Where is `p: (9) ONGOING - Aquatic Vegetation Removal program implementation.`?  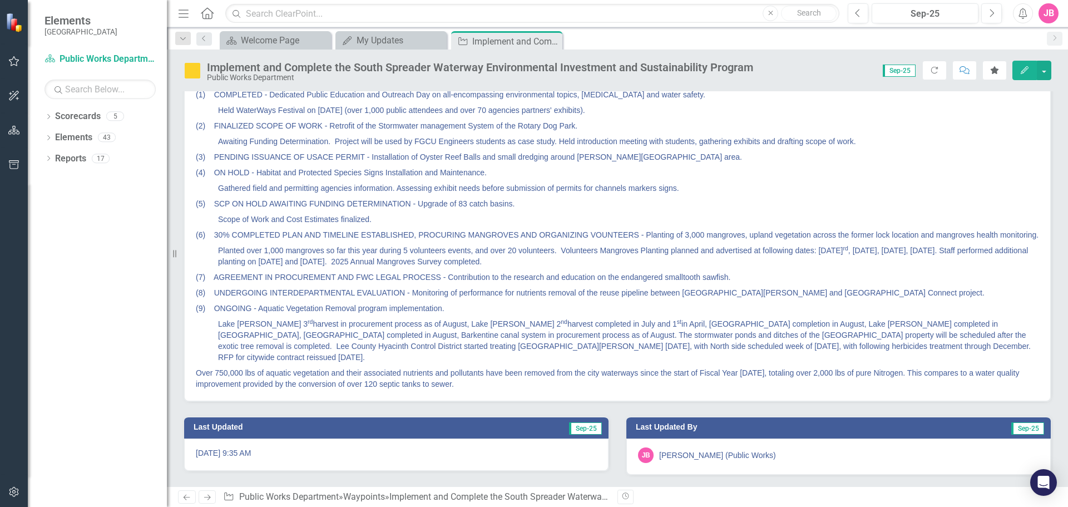
p: (9) ONGOING - Aquatic Vegetation Removal program implementation. is located at coordinates (618, 308).